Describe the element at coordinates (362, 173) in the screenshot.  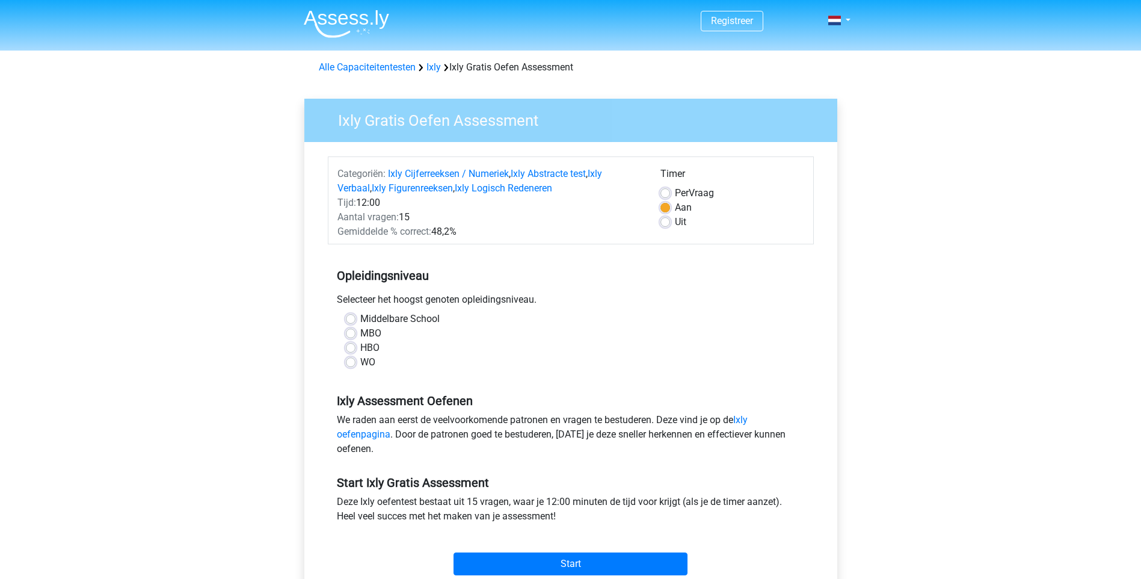
I see `span: Categoriën:` at that location.